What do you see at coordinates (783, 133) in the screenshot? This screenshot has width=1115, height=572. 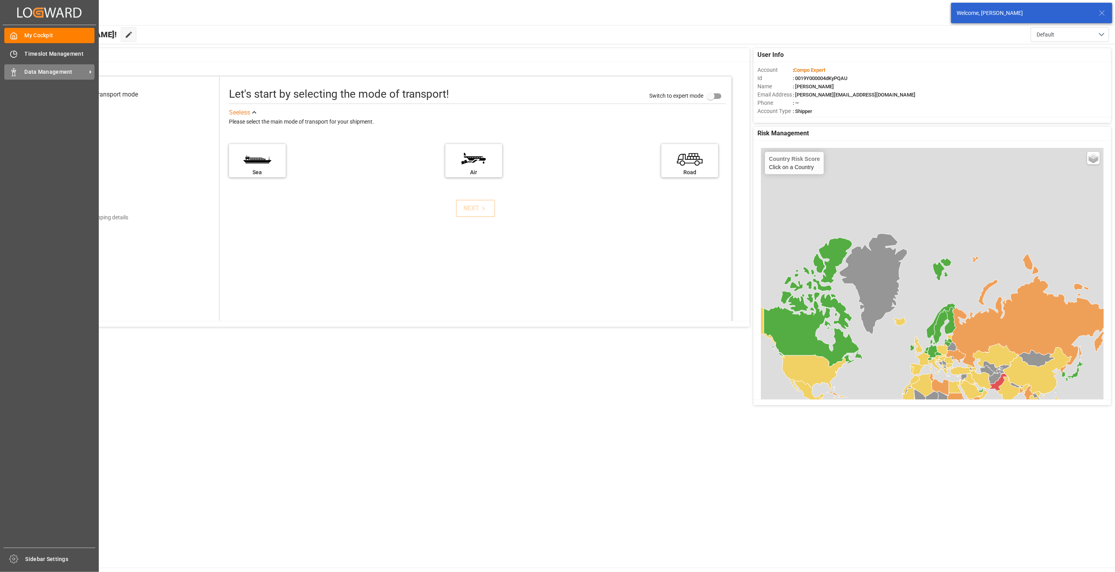 I see `span: Risk Management` at bounding box center [783, 133].